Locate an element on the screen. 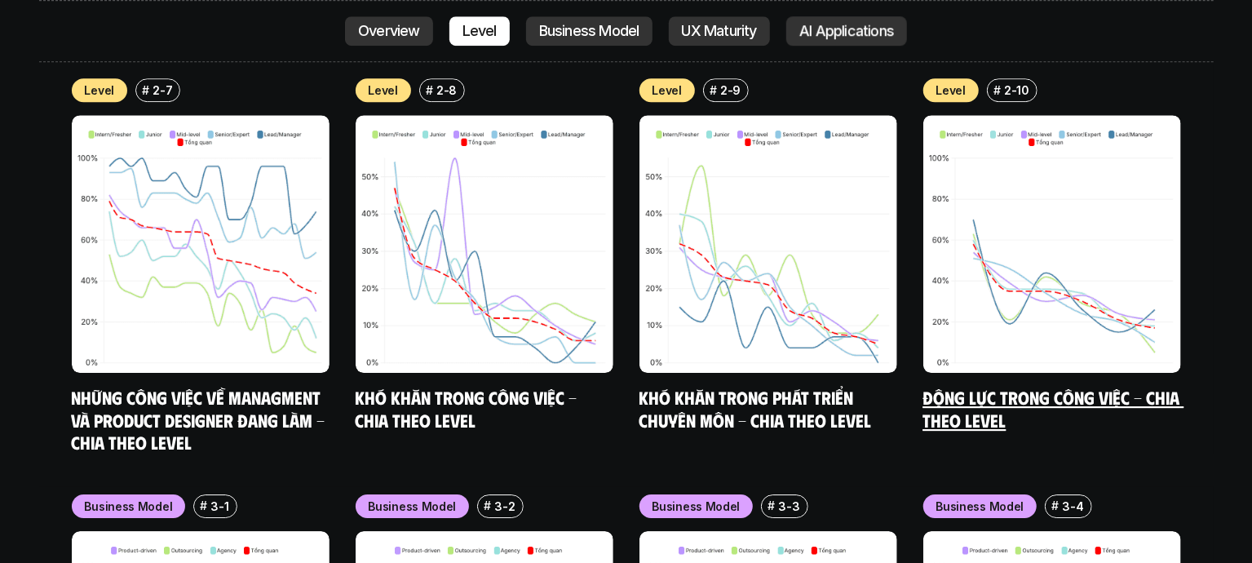 This screenshot has height=563, width=1252. a: Business Model is located at coordinates (589, 31).